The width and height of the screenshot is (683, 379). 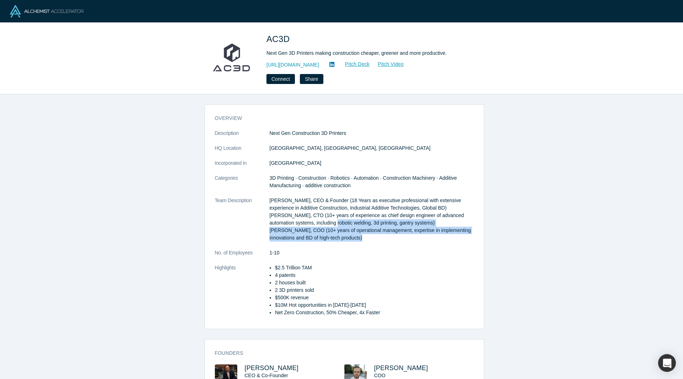 I want to click on span: AC3D, so click(x=279, y=39).